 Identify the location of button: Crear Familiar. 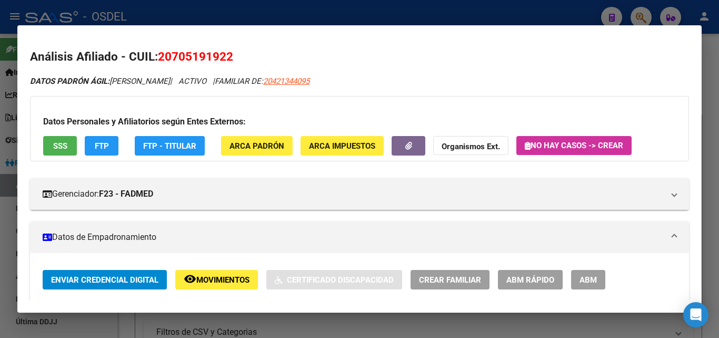
(450, 279).